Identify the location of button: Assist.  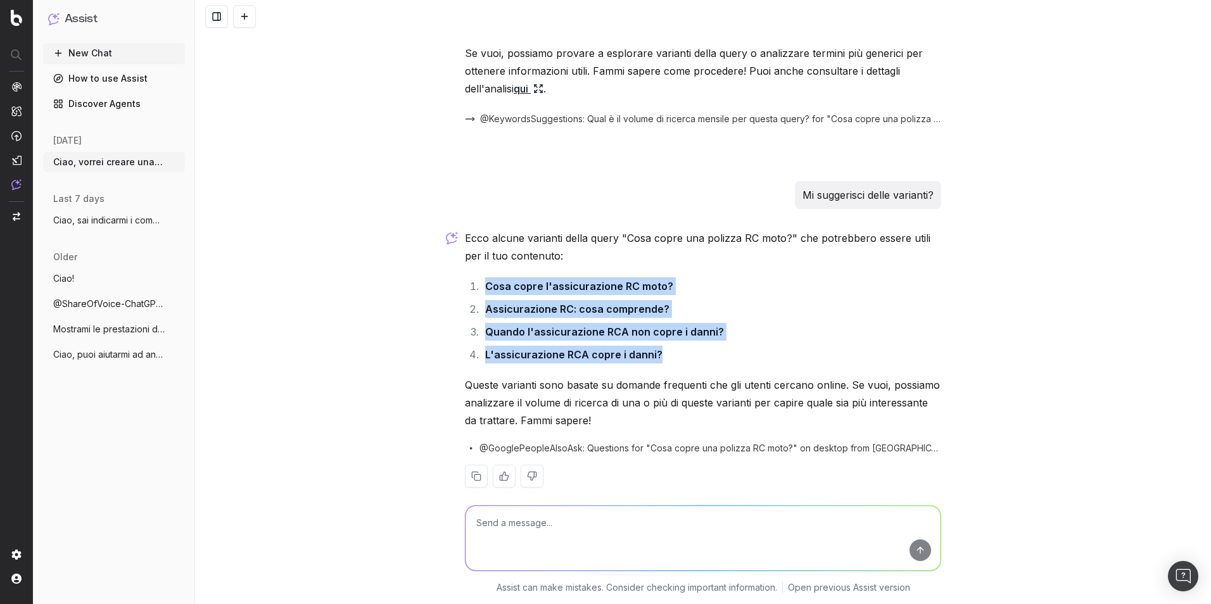
(114, 19).